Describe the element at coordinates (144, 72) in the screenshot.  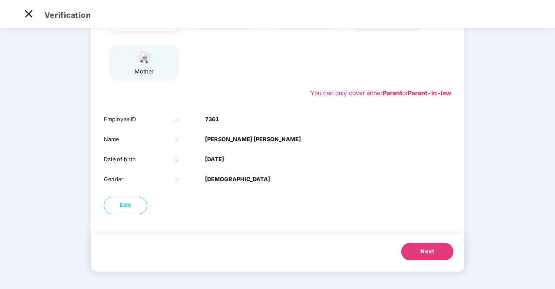
I see `div: mother` at that location.